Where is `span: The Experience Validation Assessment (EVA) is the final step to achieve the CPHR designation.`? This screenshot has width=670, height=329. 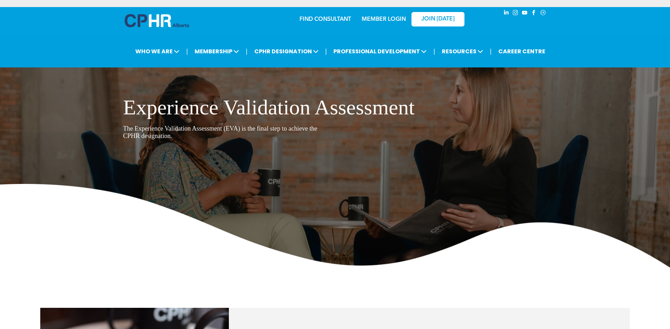
span: The Experience Validation Assessment (EVA) is the final step to achieve the CPHR designation. is located at coordinates (220, 132).